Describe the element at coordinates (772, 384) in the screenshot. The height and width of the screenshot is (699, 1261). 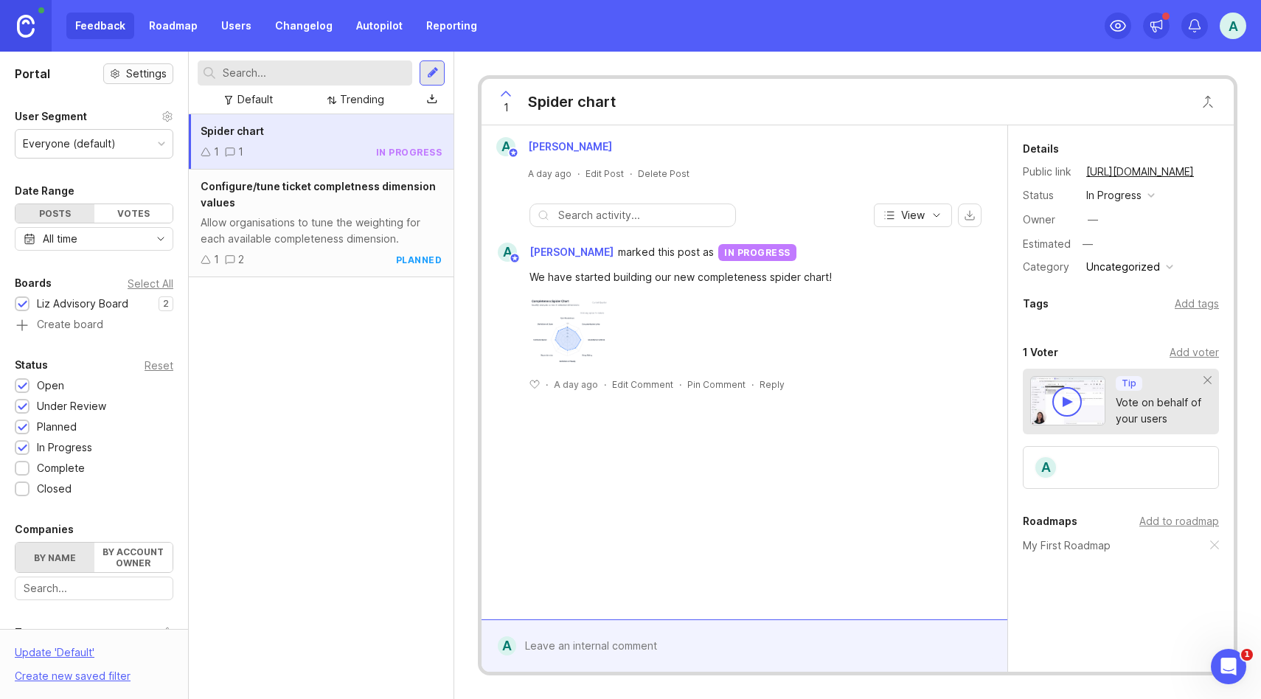
I see `div: Reply` at that location.